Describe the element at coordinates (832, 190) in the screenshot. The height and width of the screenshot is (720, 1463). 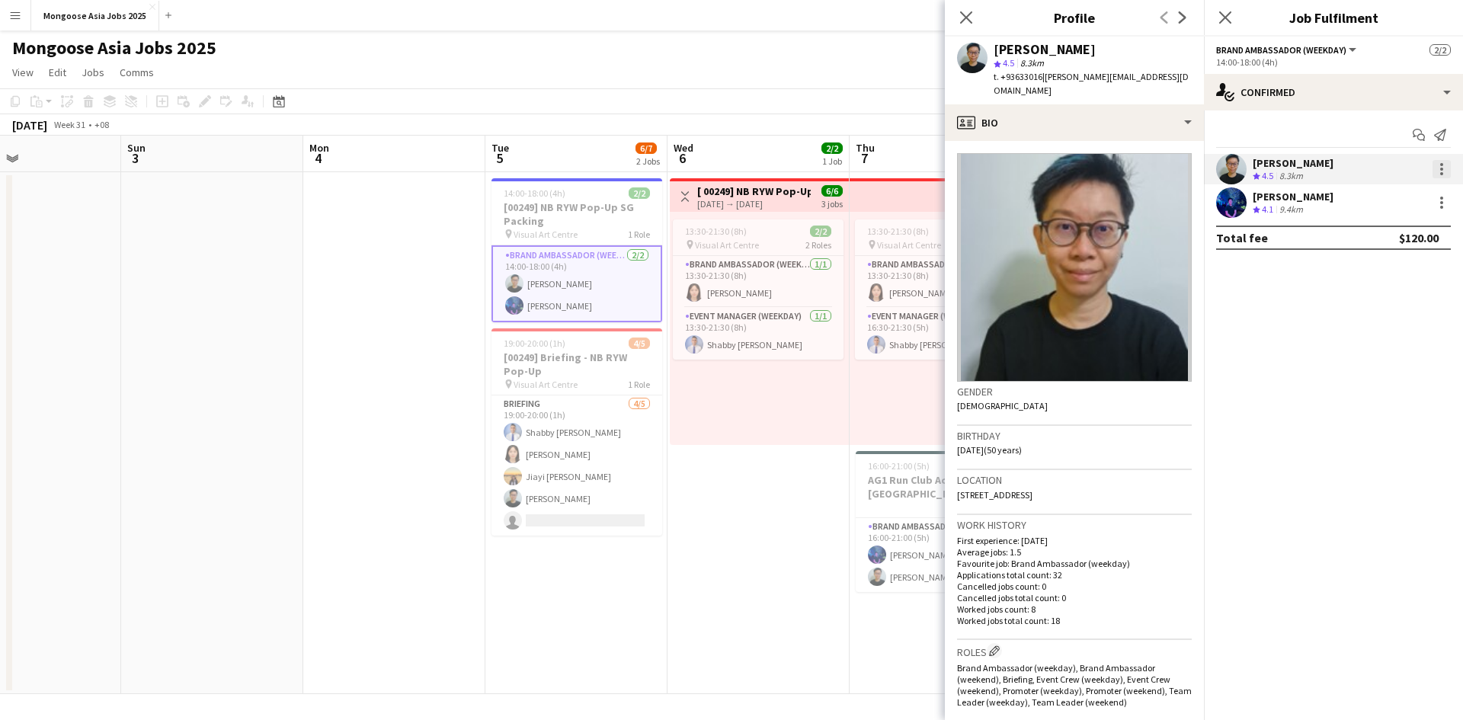
I see `span: 6/6` at that location.